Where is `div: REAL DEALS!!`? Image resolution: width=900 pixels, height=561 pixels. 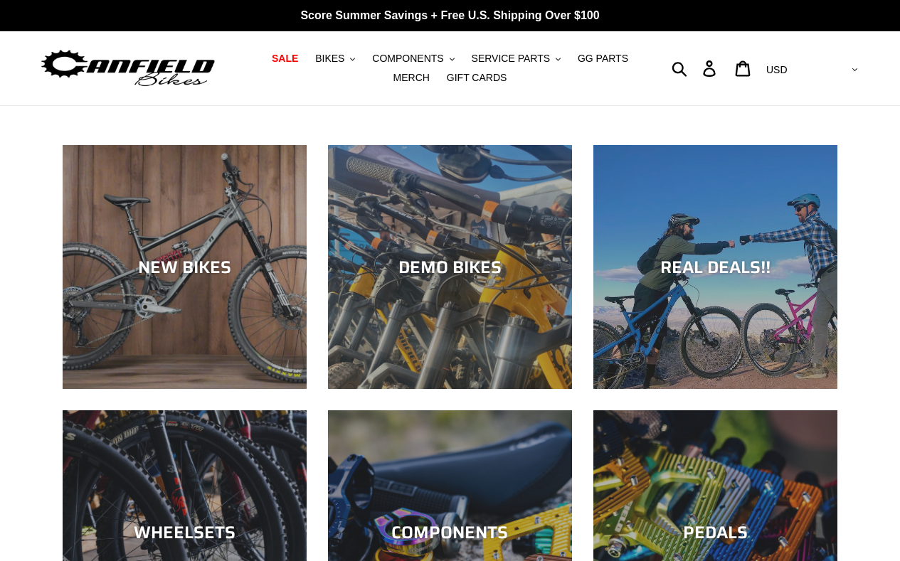 div: REAL DEALS!! is located at coordinates (715, 267).